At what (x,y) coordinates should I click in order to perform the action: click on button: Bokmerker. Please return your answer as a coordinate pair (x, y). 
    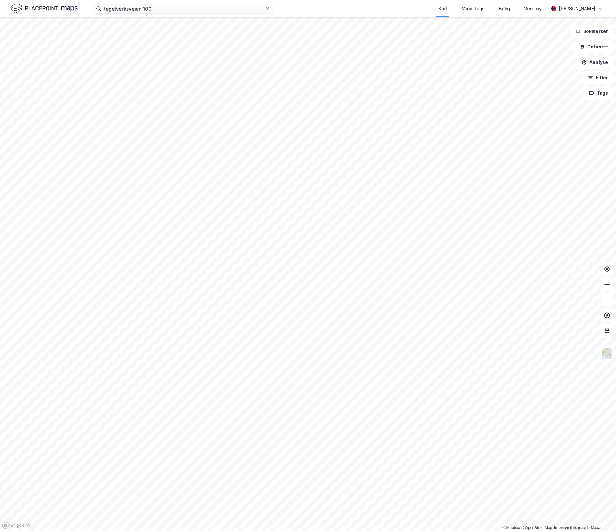
    Looking at the image, I should click on (591, 31).